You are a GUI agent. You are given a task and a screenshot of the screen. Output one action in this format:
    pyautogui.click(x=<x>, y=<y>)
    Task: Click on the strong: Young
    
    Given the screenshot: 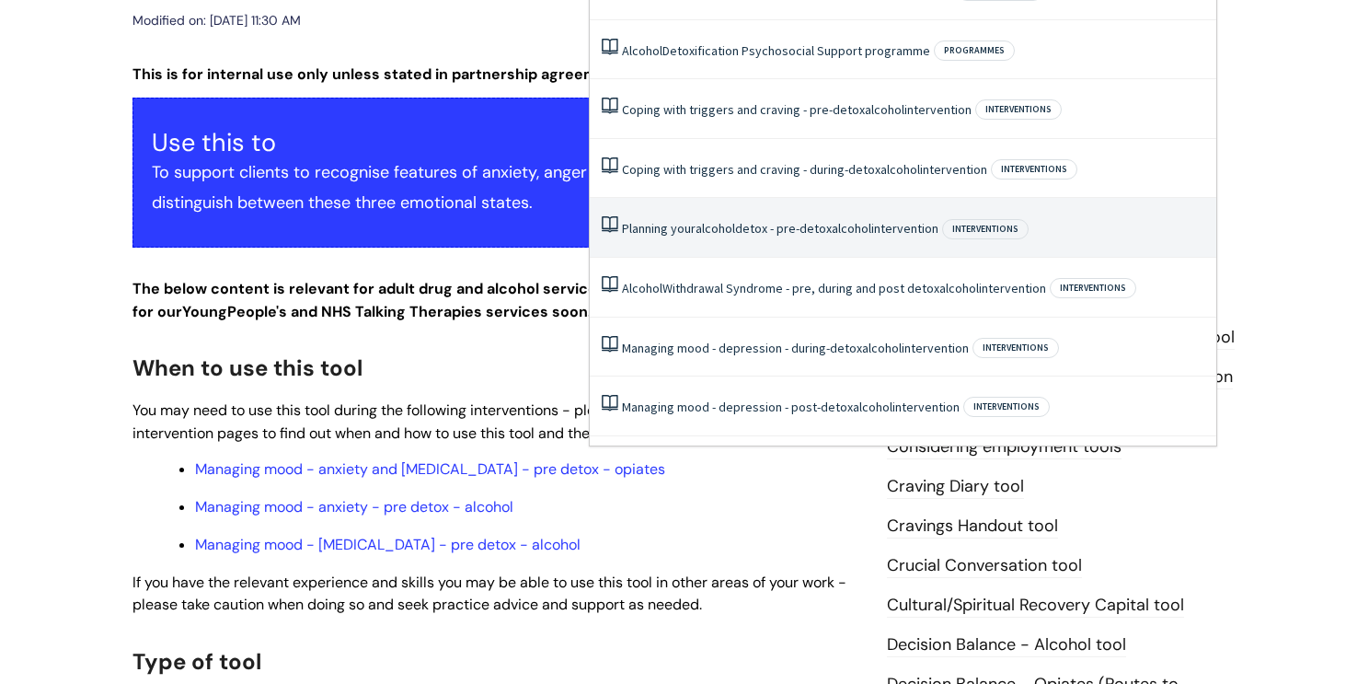 What is the action you would take?
    pyautogui.click(x=236, y=311)
    